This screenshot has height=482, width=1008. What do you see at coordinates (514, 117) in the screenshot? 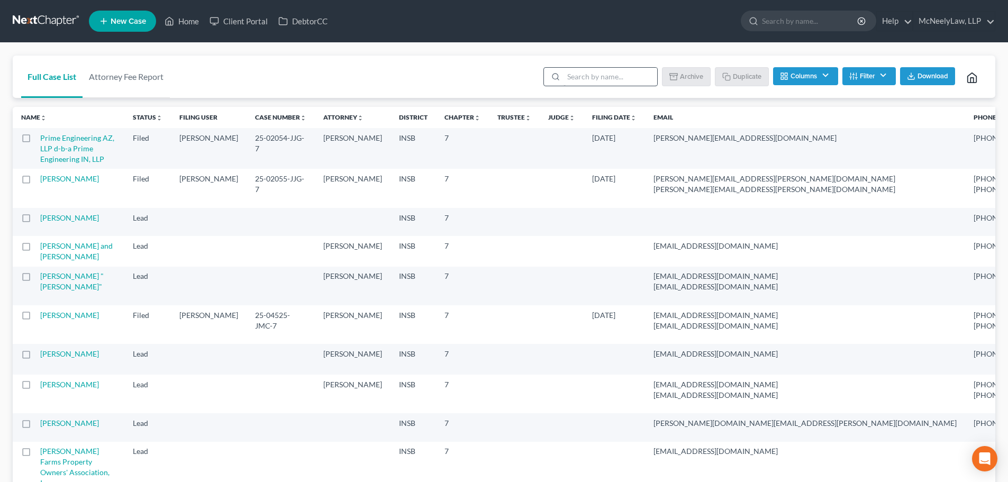
I see `a: Trusteeunfold_more` at bounding box center [514, 117].